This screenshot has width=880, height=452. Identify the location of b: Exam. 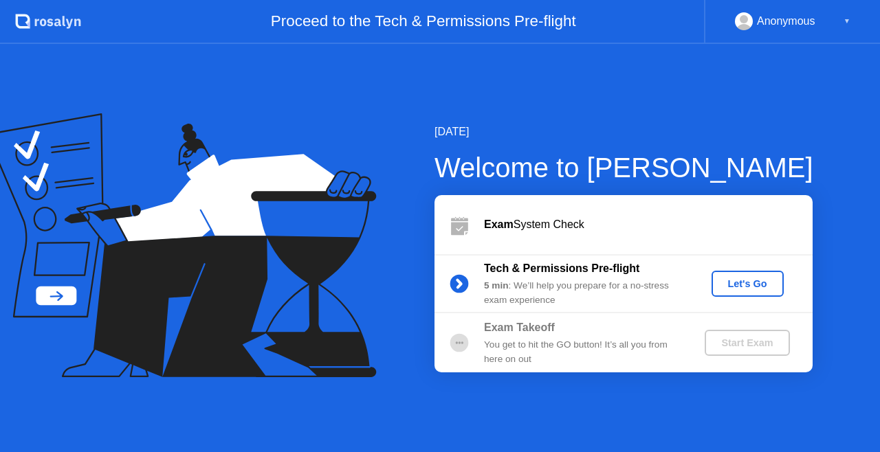
(498, 224).